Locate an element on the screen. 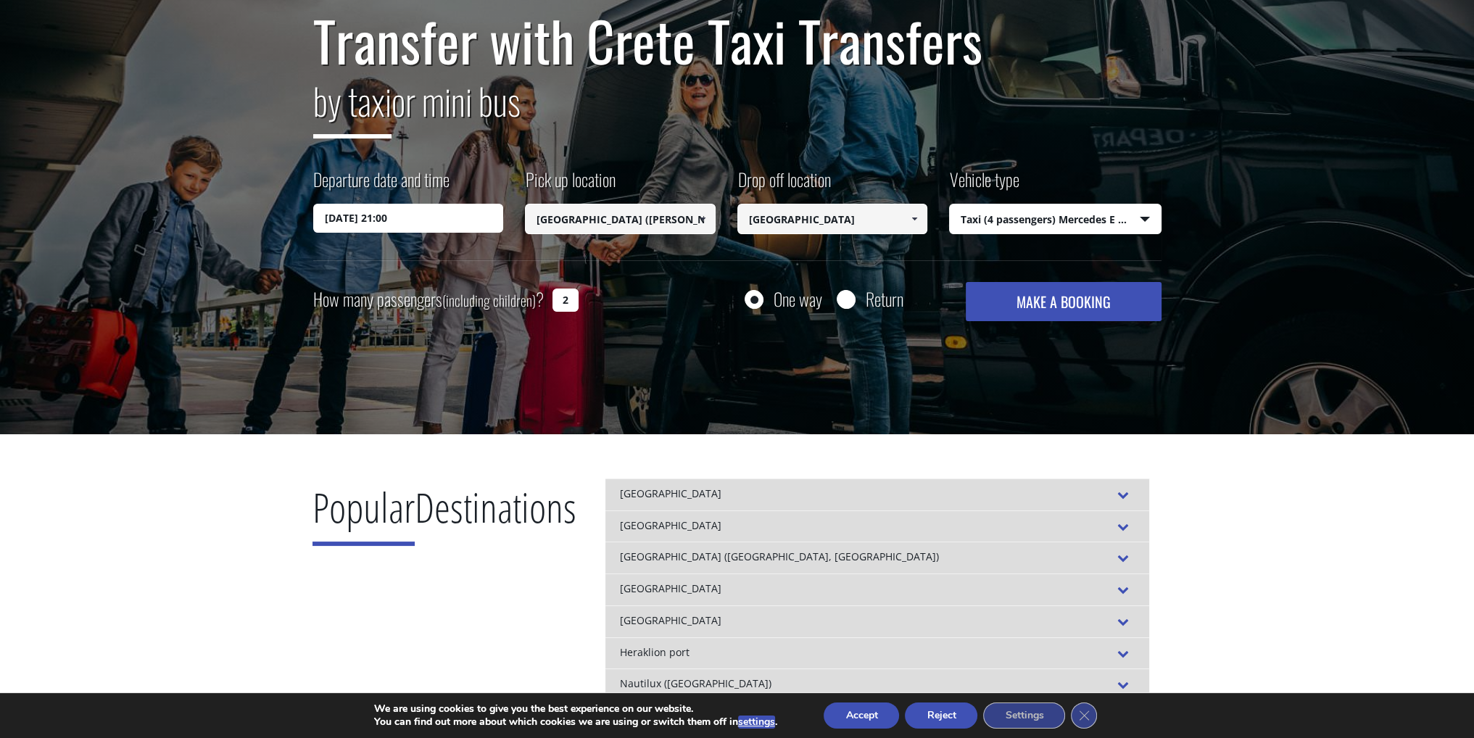 This screenshot has width=1474, height=738. label: Vehicle type is located at coordinates (984, 185).